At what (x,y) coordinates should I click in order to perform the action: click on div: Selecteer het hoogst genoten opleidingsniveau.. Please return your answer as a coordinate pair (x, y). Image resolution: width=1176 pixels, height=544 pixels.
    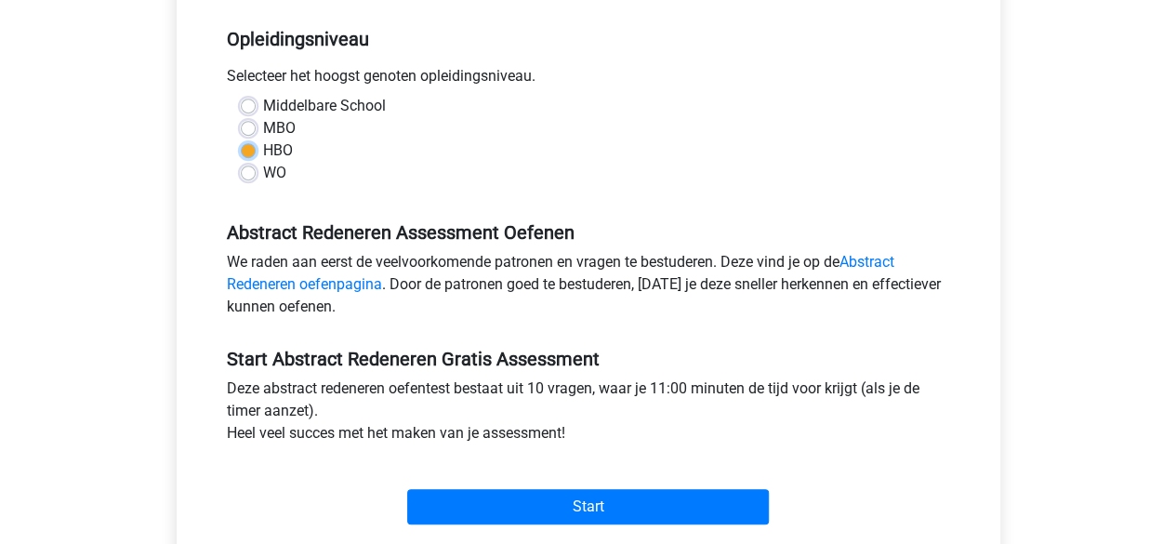
    Looking at the image, I should click on (589, 80).